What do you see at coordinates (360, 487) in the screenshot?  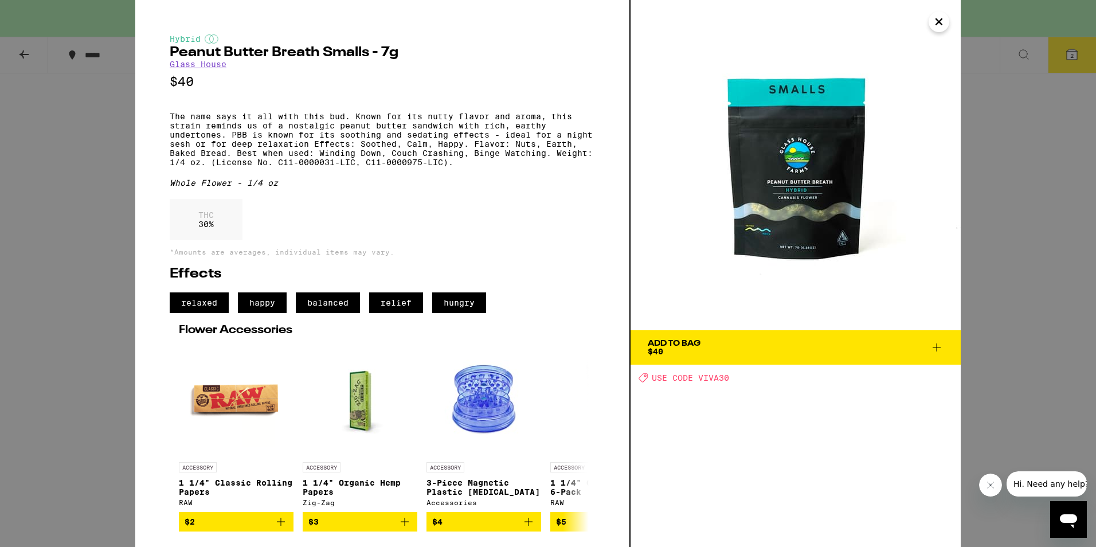 I see `p: 1 1/4" Organic Hemp Papers` at bounding box center [360, 487].